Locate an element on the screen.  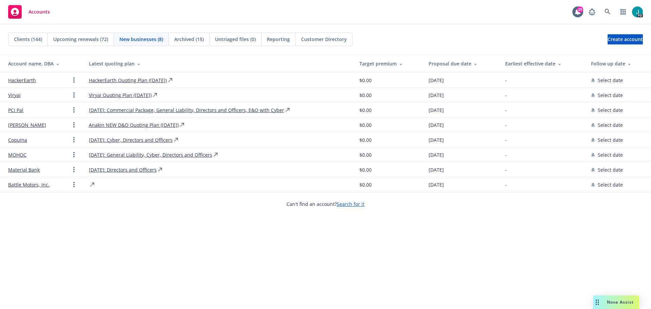
div: Target premium is located at coordinates (389, 63).